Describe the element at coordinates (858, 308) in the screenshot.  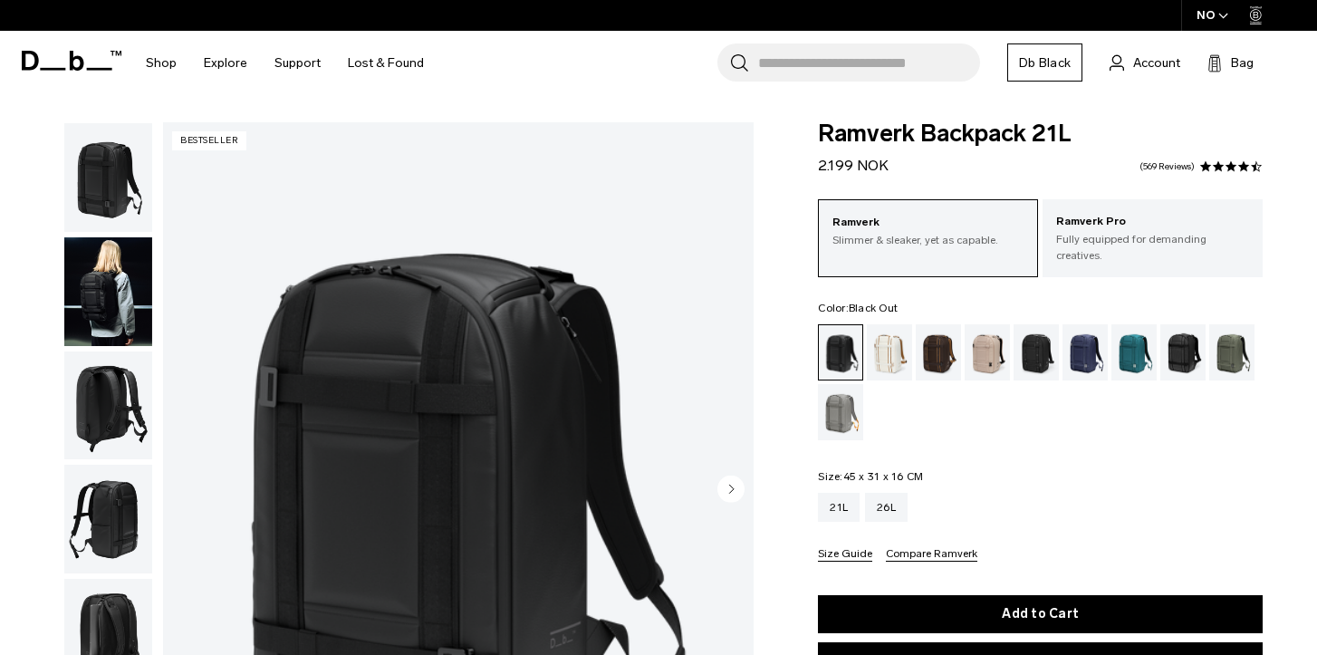
I see `legend: Color:` at that location.